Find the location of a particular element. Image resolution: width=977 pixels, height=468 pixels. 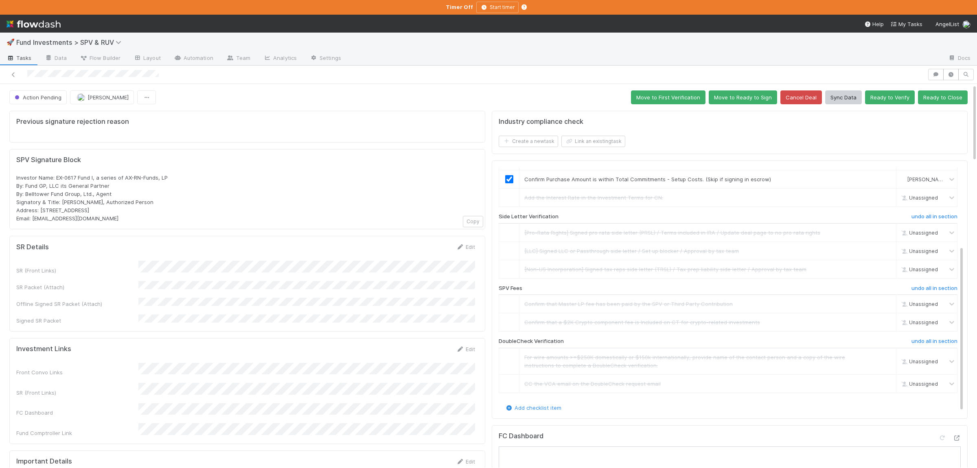

span: Confirm that a $2K Crypto component fee is Included on CT for crypto-related investments is located at coordinates (642, 322).